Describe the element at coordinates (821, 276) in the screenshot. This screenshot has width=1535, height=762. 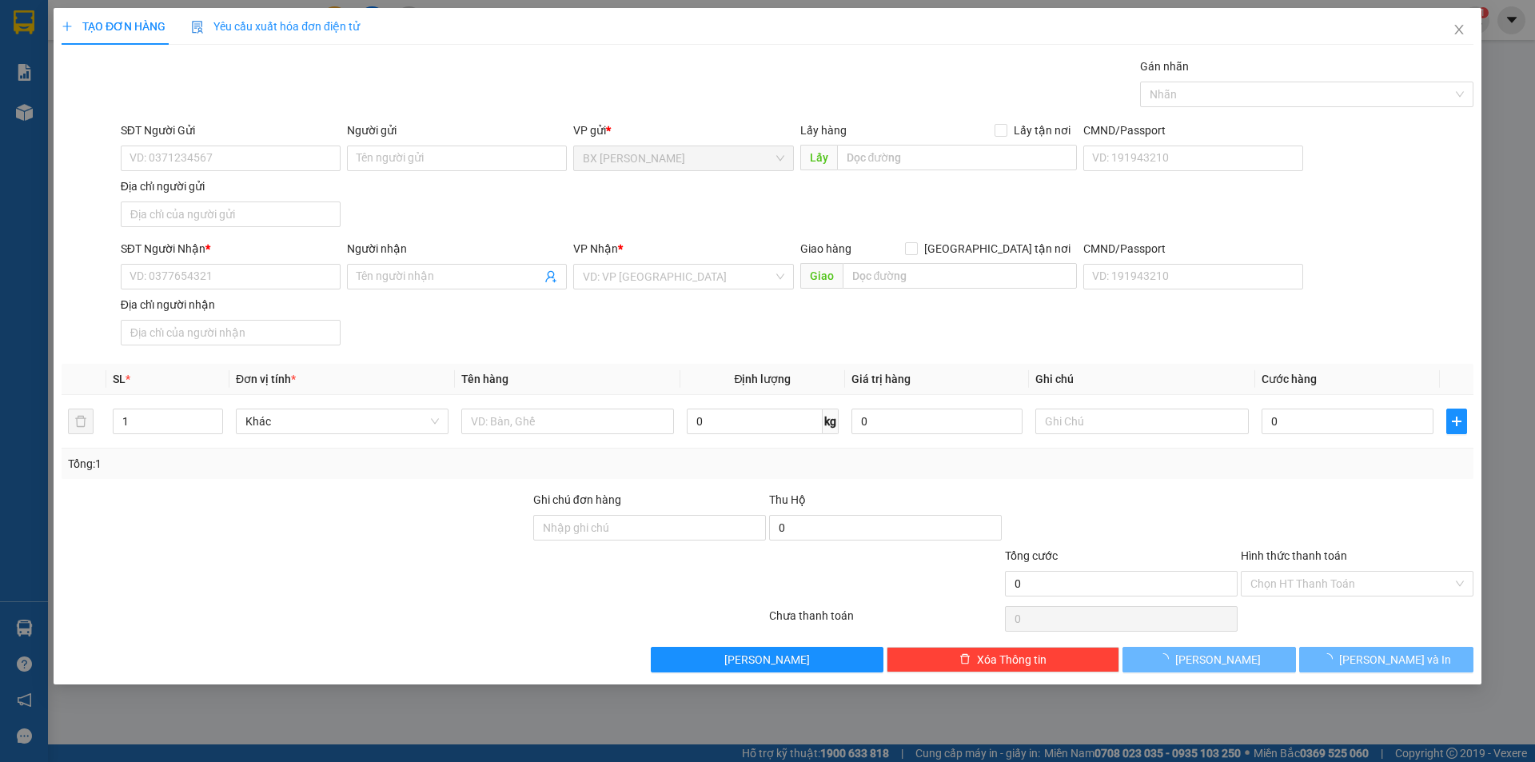
I see `span: Giao` at that location.